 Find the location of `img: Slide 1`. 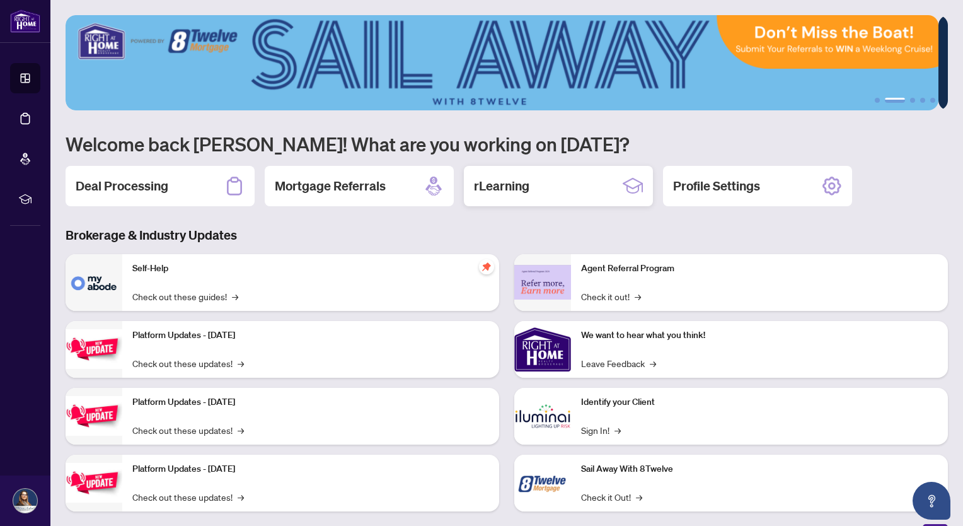

img: Slide 1 is located at coordinates (502, 62).